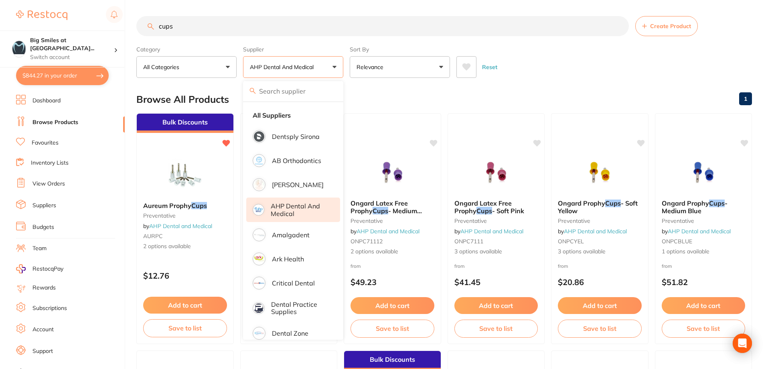 This screenshot has height=369, width=768. What do you see at coordinates (386, 214) in the screenshot?
I see `span: - Medium Purple` at bounding box center [386, 214].